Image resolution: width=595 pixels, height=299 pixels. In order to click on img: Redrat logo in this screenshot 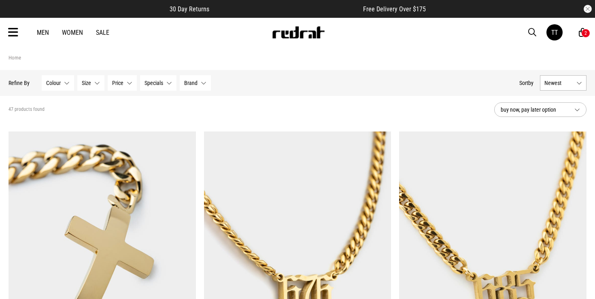, I will do `click(299, 32)`.